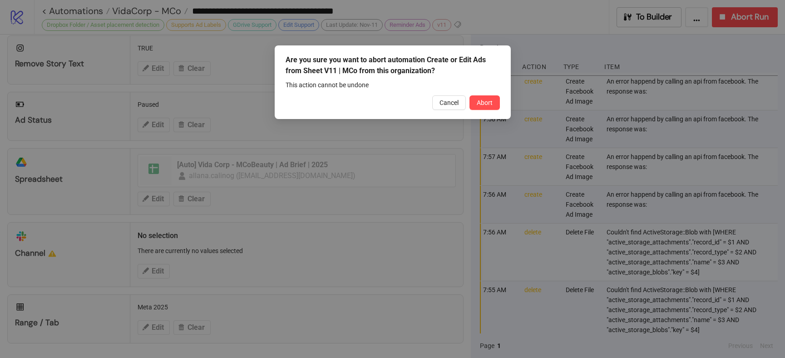 The image size is (785, 358). Describe the element at coordinates (449, 103) in the screenshot. I see `button: Cancel` at that location.